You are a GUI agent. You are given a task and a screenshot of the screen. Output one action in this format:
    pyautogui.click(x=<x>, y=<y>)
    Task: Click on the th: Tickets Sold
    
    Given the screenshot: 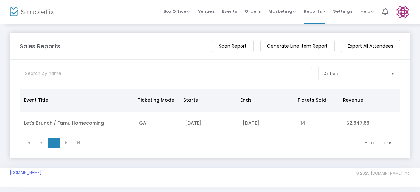 What is the action you would take?
    pyautogui.click(x=316, y=100)
    